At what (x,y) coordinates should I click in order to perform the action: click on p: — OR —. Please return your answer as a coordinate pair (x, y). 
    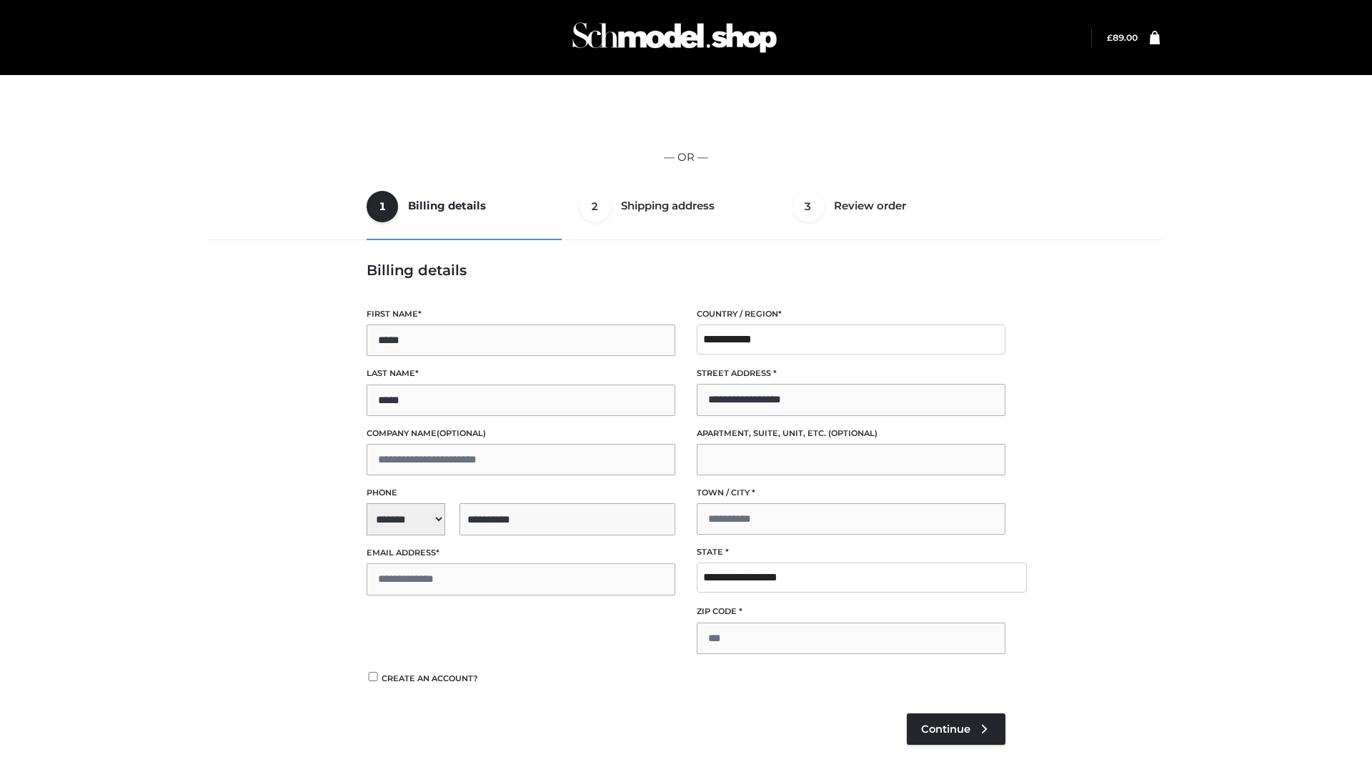
    Looking at the image, I should click on (686, 157).